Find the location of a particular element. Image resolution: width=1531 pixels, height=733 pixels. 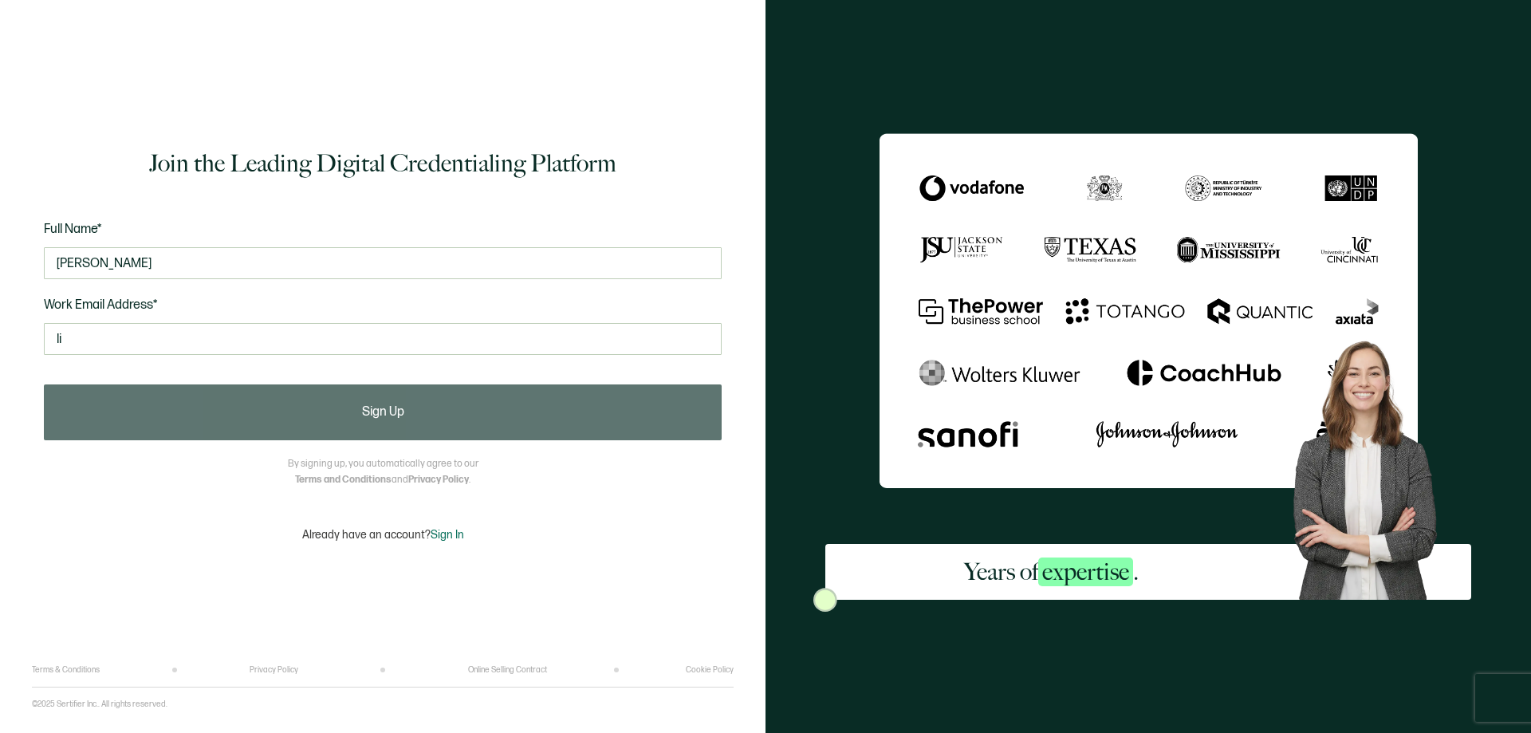

span: Work Email Address* is located at coordinates (100, 305).